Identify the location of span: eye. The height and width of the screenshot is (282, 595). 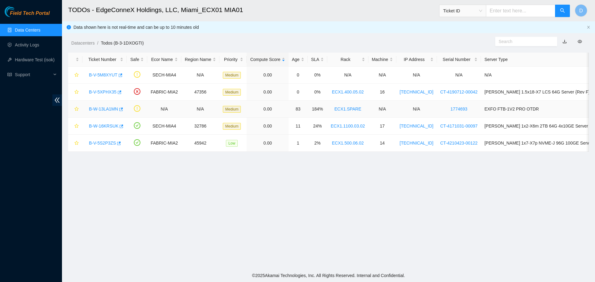
(579, 41).